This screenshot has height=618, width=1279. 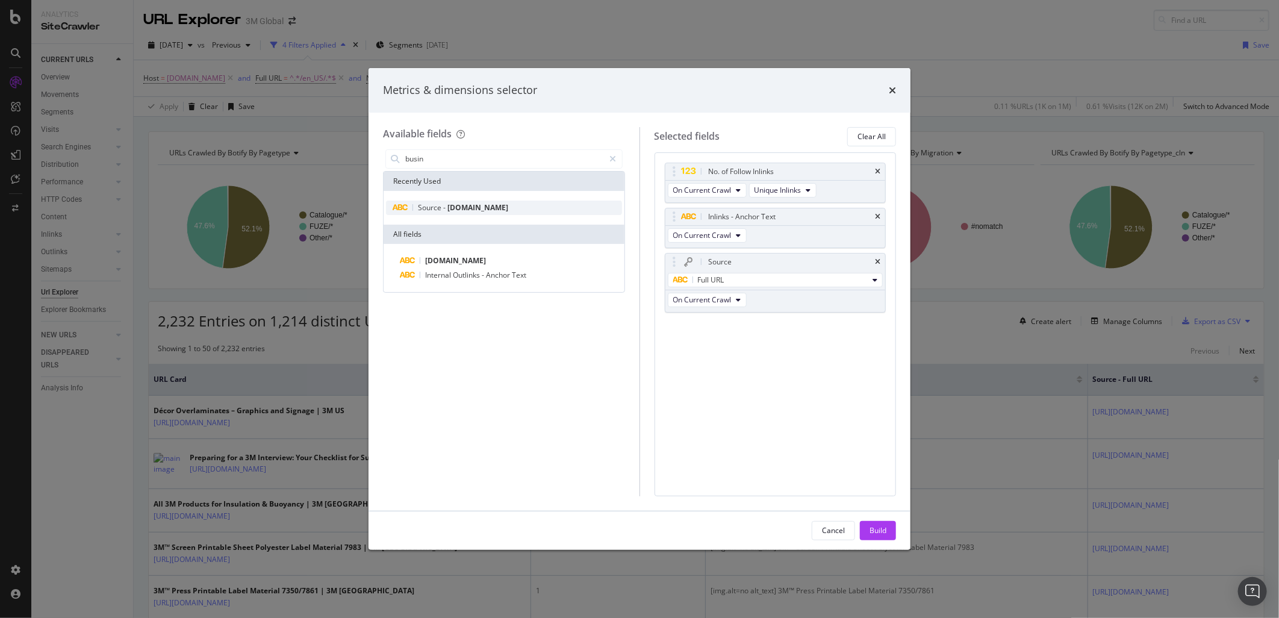 I want to click on div: Source, so click(x=720, y=262).